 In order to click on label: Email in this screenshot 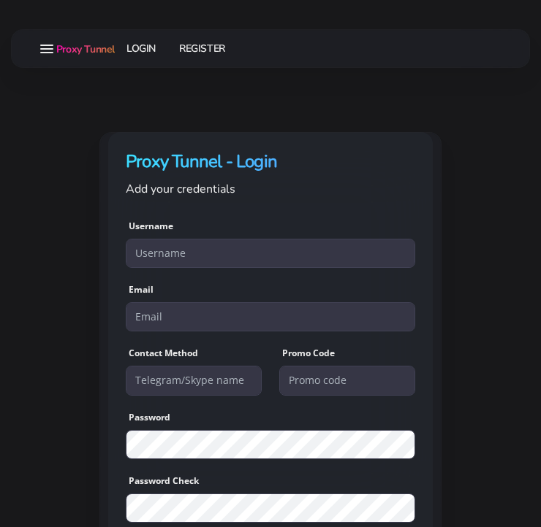, I will do `click(141, 290)`.